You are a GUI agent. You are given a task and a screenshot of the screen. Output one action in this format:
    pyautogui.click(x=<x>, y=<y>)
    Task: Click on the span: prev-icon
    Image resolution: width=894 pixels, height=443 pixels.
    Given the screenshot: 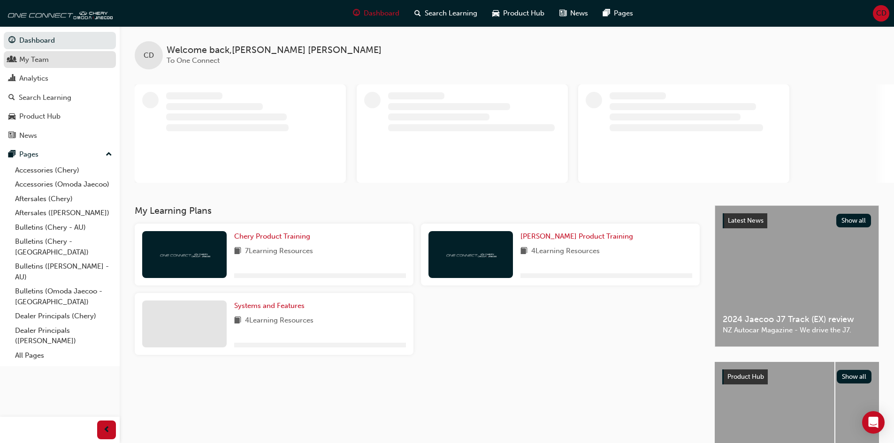 What is the action you would take?
    pyautogui.click(x=106, y=430)
    